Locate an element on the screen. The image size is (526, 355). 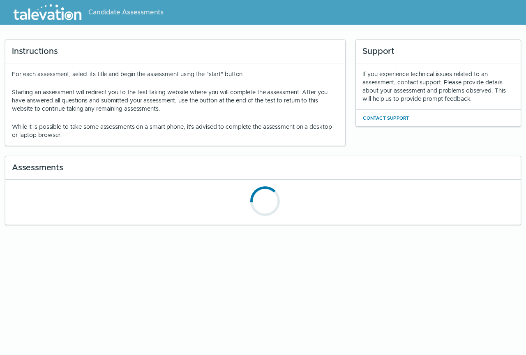
p: Starting an assessment will redirect you to the test taking website where you will complete the a... is located at coordinates (175, 100).